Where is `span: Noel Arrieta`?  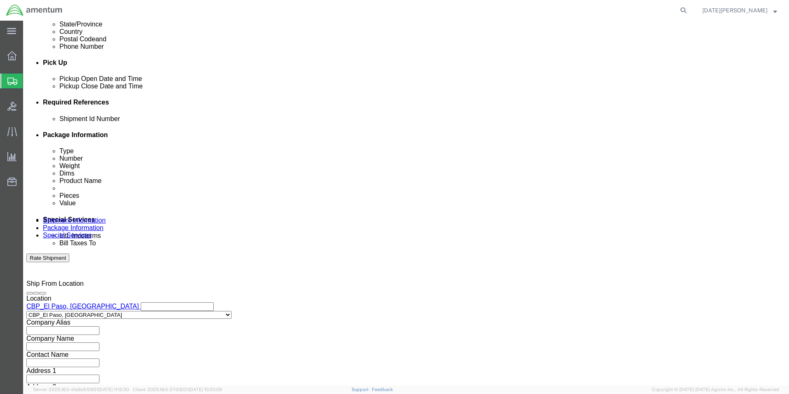 span: Noel Arrieta is located at coordinates (735, 10).